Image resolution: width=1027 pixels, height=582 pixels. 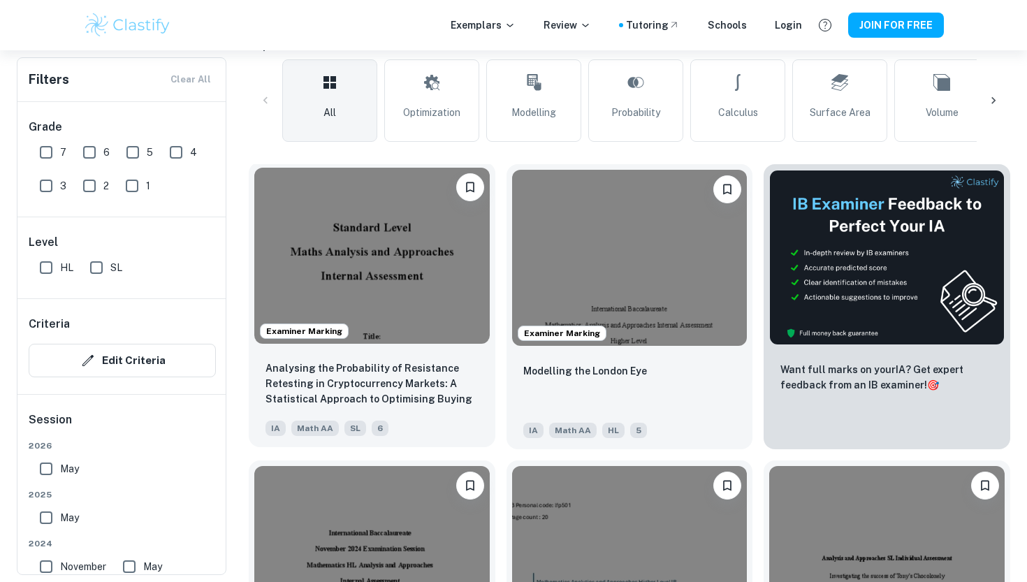 What do you see at coordinates (83, 566) in the screenshot?
I see `span: November` at bounding box center [83, 566].